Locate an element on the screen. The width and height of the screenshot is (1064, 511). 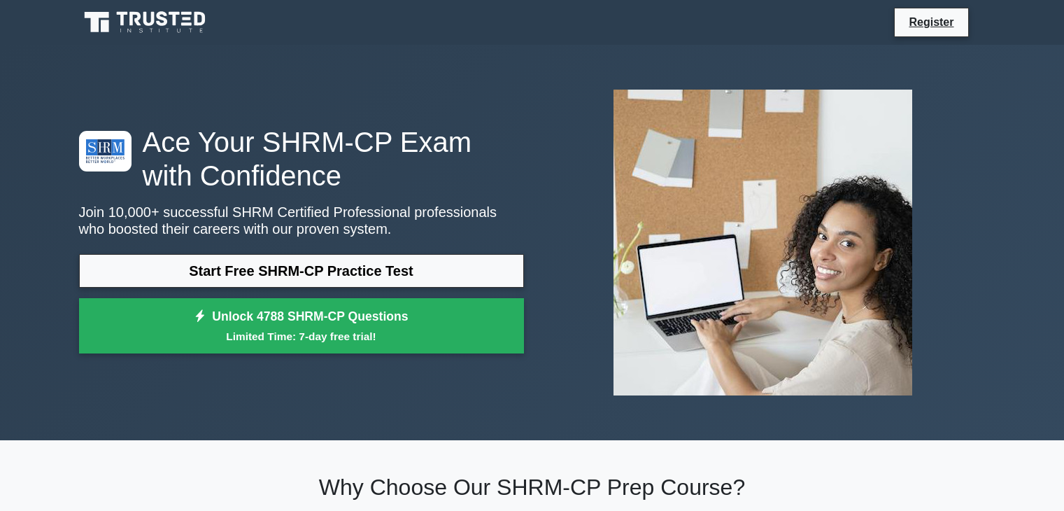
p: Join 10,000+ successful SHRM Certified Professional professionals who boosted their careers with ... is located at coordinates (302, 220).